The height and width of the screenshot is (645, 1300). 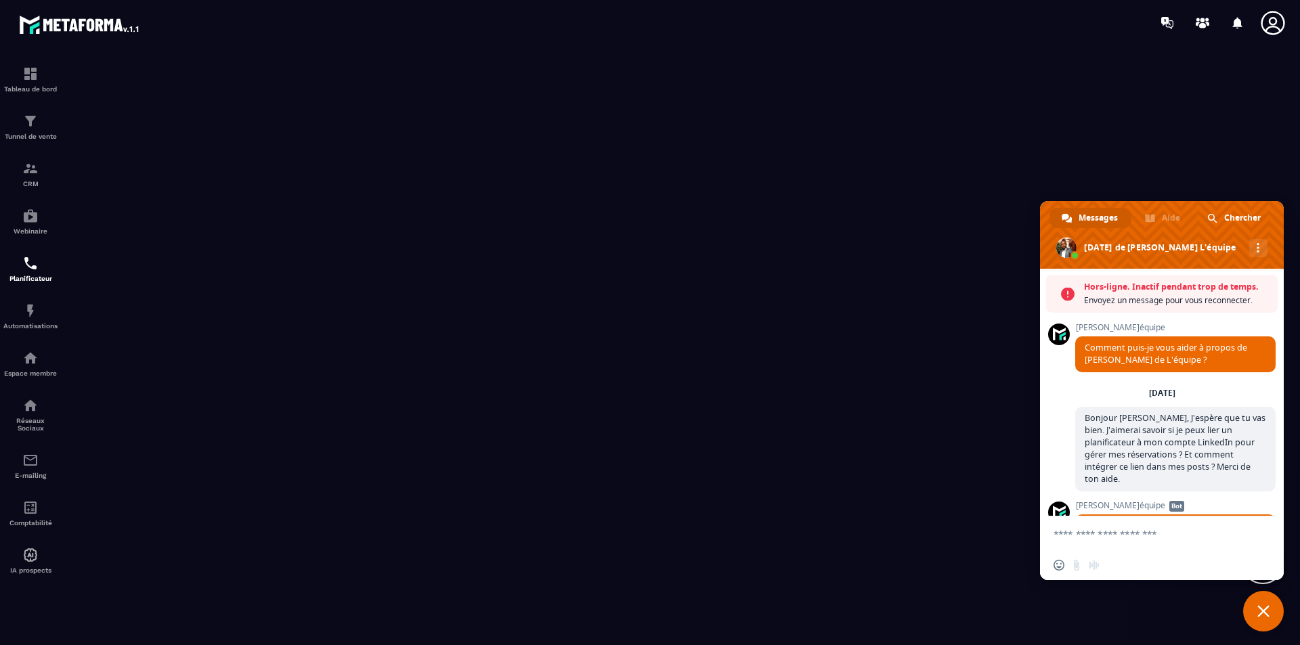 What do you see at coordinates (1148, 534) in the screenshot?
I see `textarea: Entrez votre message...` at bounding box center [1148, 534].